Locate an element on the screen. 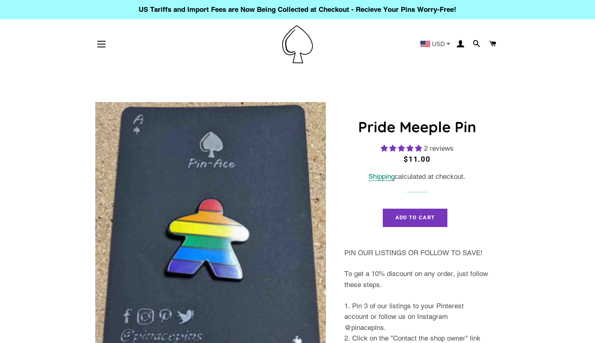 The width and height of the screenshot is (595, 343). span: $11.00 is located at coordinates (417, 159).